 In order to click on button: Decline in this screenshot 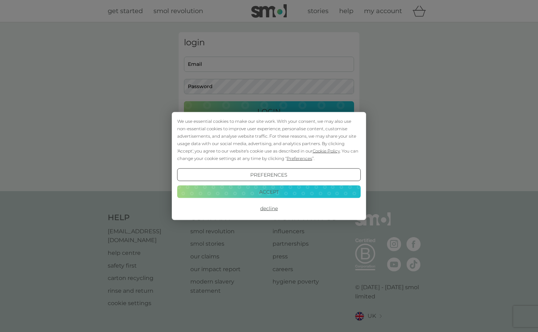, I will do `click(269, 209)`.